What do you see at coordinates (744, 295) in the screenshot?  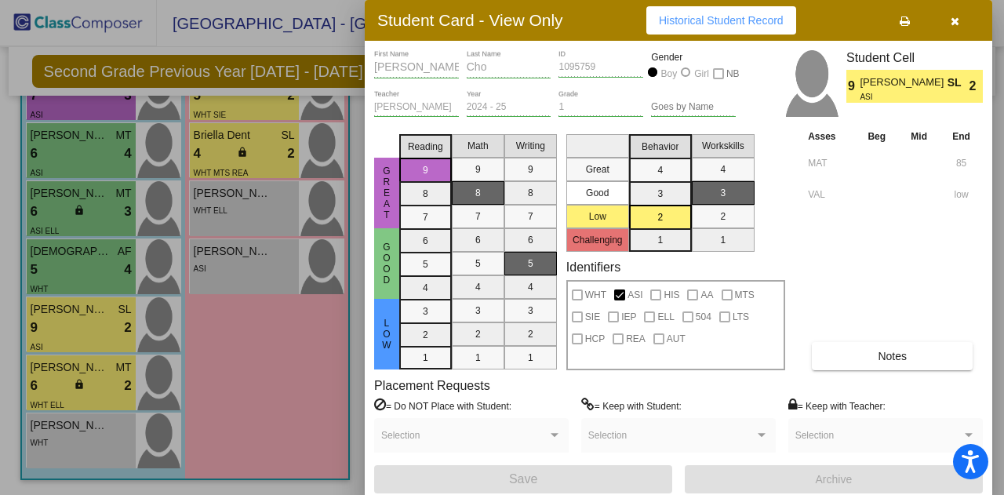 I see `span: MTS` at bounding box center [744, 295].